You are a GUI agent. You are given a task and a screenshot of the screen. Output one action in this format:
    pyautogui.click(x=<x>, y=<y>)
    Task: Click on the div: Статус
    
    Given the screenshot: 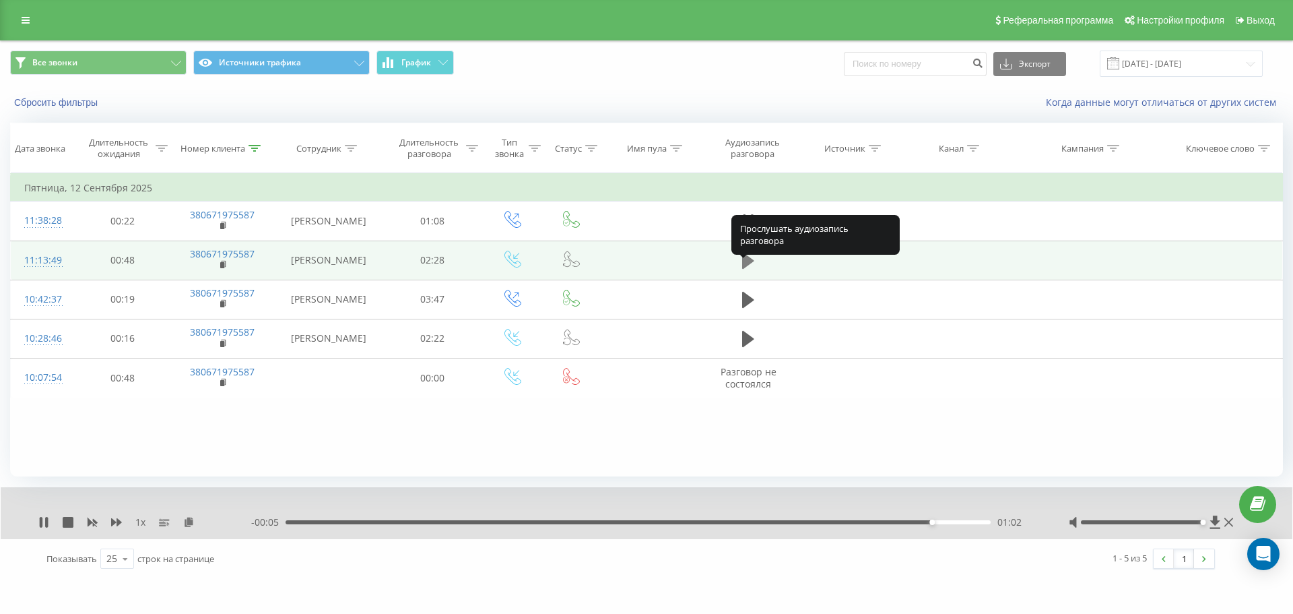 What is the action you would take?
    pyautogui.click(x=568, y=148)
    